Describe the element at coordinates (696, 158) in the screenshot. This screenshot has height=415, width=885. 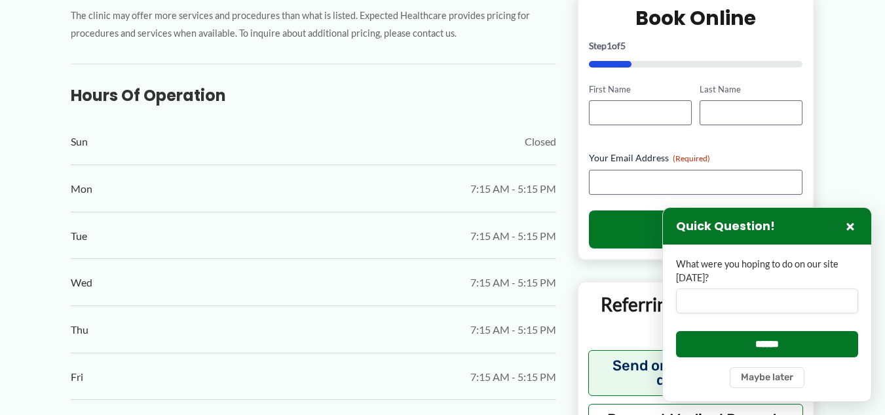
I see `label: Your Email Address` at that location.